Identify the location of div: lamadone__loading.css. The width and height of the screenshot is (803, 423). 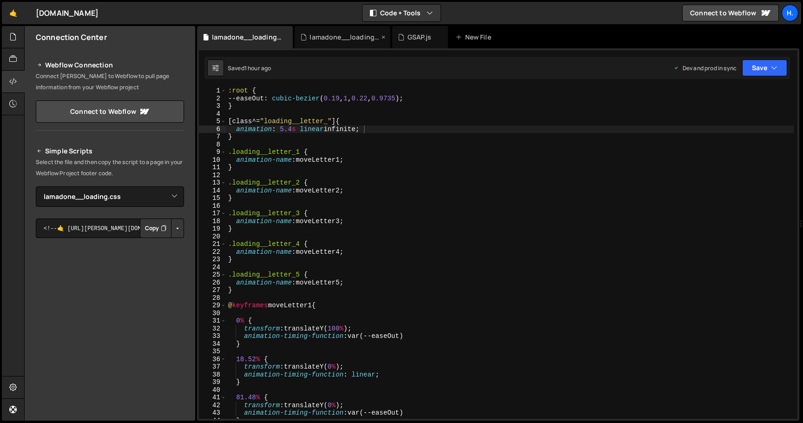
(247, 37).